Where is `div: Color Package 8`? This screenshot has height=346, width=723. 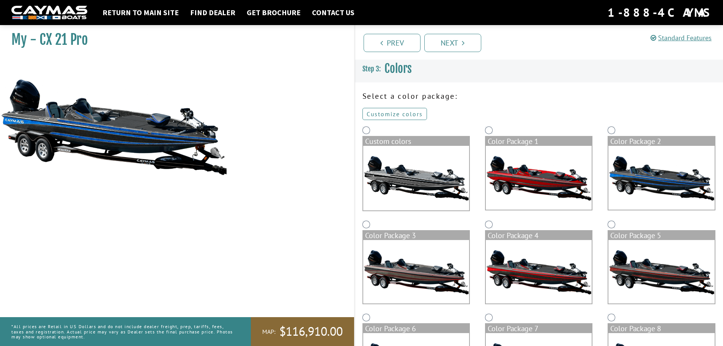 div: Color Package 8 is located at coordinates (661, 328).